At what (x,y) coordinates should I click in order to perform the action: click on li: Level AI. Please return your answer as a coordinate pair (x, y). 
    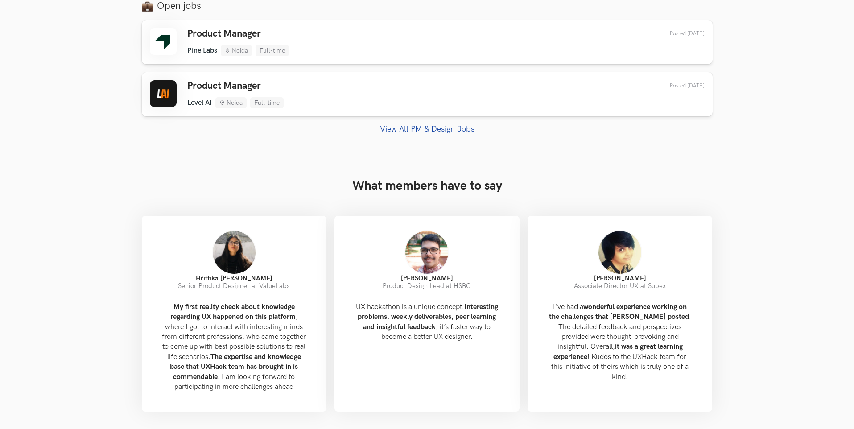
    Looking at the image, I should click on (199, 103).